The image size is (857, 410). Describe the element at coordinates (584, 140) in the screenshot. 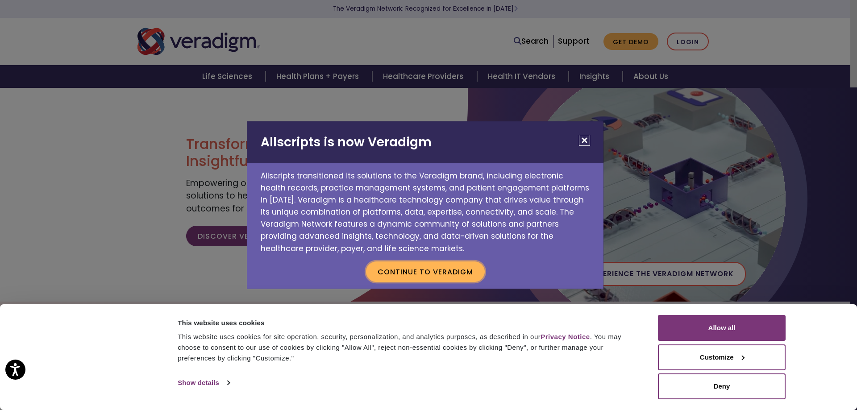

I see `button: Close` at that location.